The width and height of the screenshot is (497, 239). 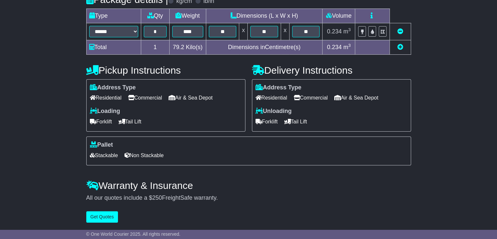 What do you see at coordinates (144, 155) in the screenshot?
I see `span: Non Stackable` at bounding box center [144, 155].